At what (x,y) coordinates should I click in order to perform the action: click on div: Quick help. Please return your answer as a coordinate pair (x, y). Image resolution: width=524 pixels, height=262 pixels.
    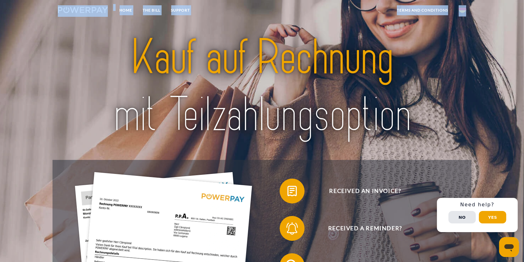
    Looking at the image, I should click on (477, 215).